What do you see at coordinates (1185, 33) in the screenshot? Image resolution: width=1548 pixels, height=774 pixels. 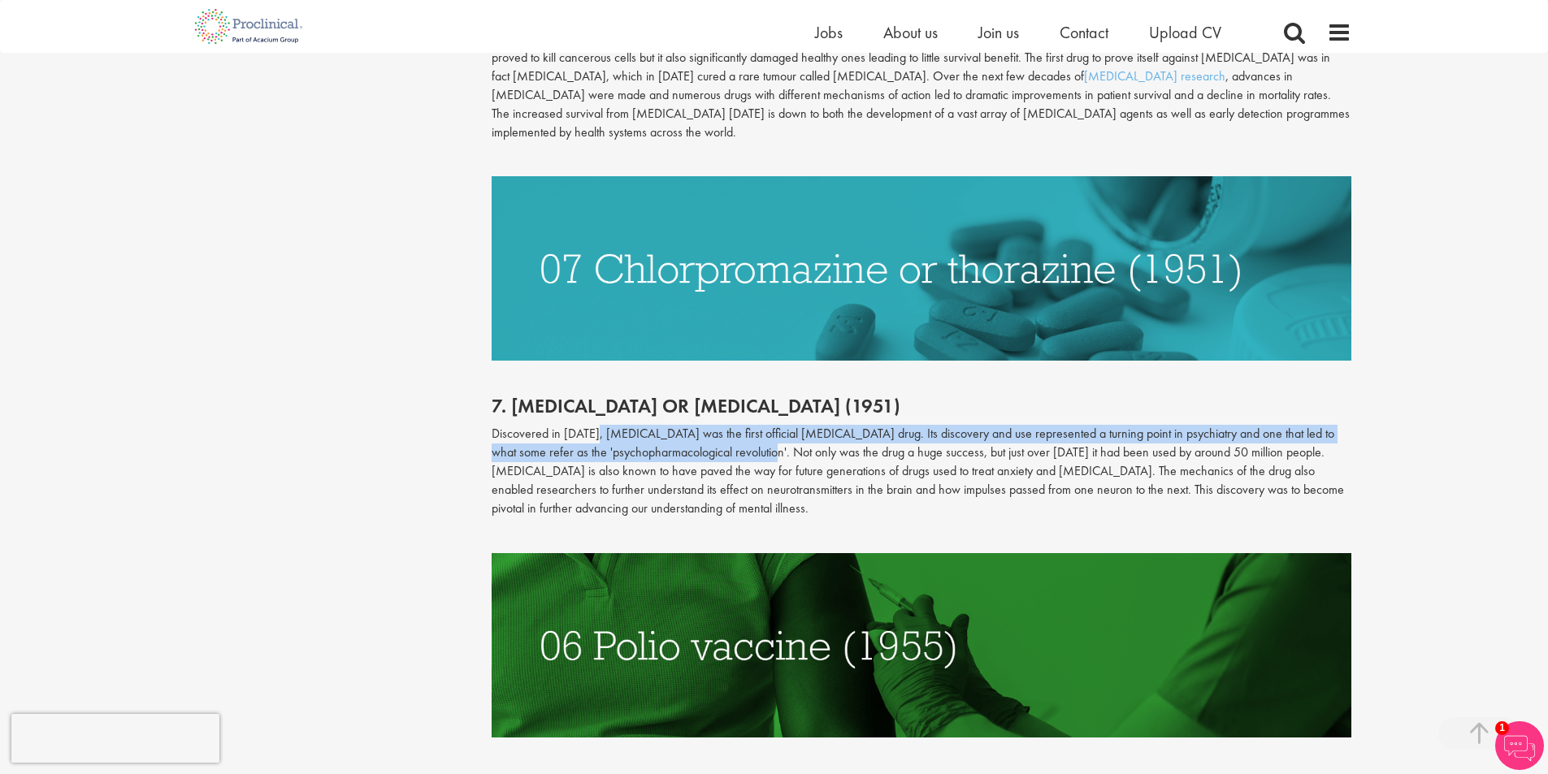 I see `span: Upload CV` at bounding box center [1185, 33].